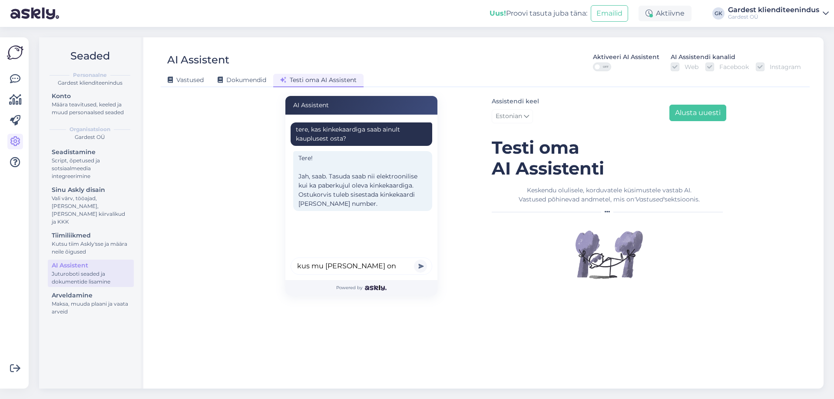 Image resolution: width=834 pixels, height=399 pixels. Describe the element at coordinates (90, 56) in the screenshot. I see `h2: Seaded` at that location.